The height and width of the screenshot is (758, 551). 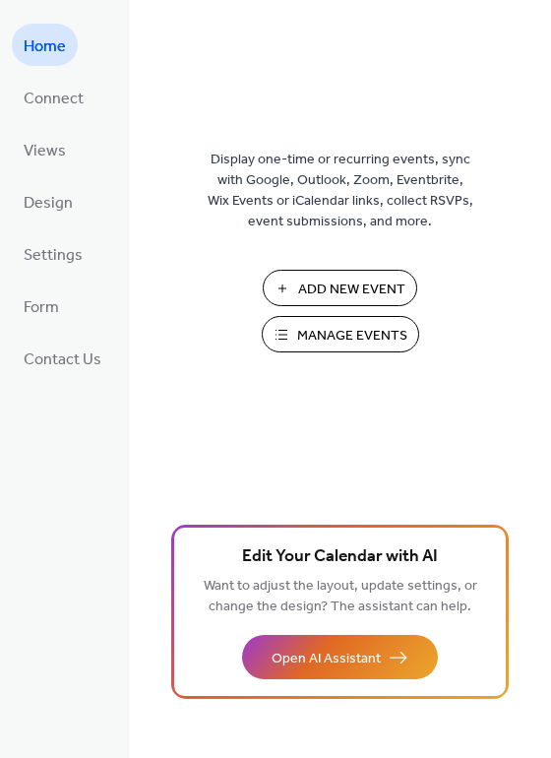 I want to click on span: Form, so click(x=41, y=307).